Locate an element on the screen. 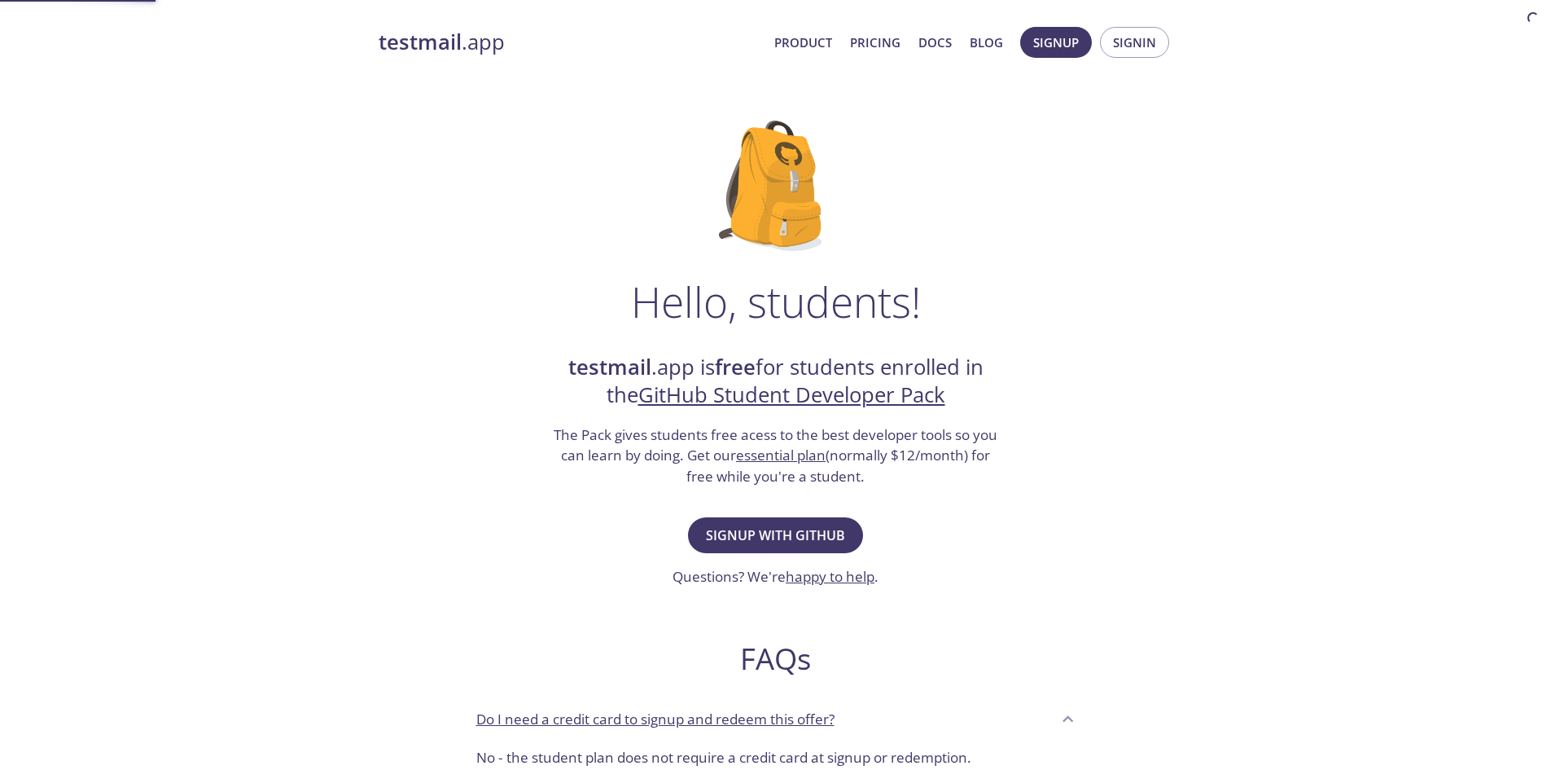 Image resolution: width=1551 pixels, height=770 pixels. h2: FAQs is located at coordinates (776, 658).